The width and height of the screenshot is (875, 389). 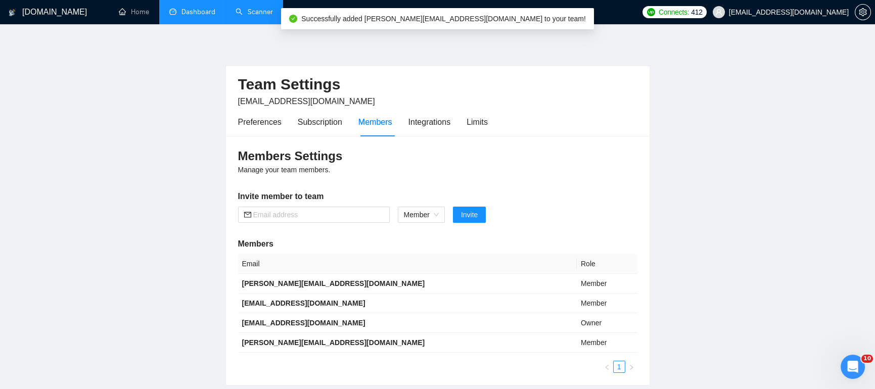 I want to click on div: Preferences, so click(x=260, y=122).